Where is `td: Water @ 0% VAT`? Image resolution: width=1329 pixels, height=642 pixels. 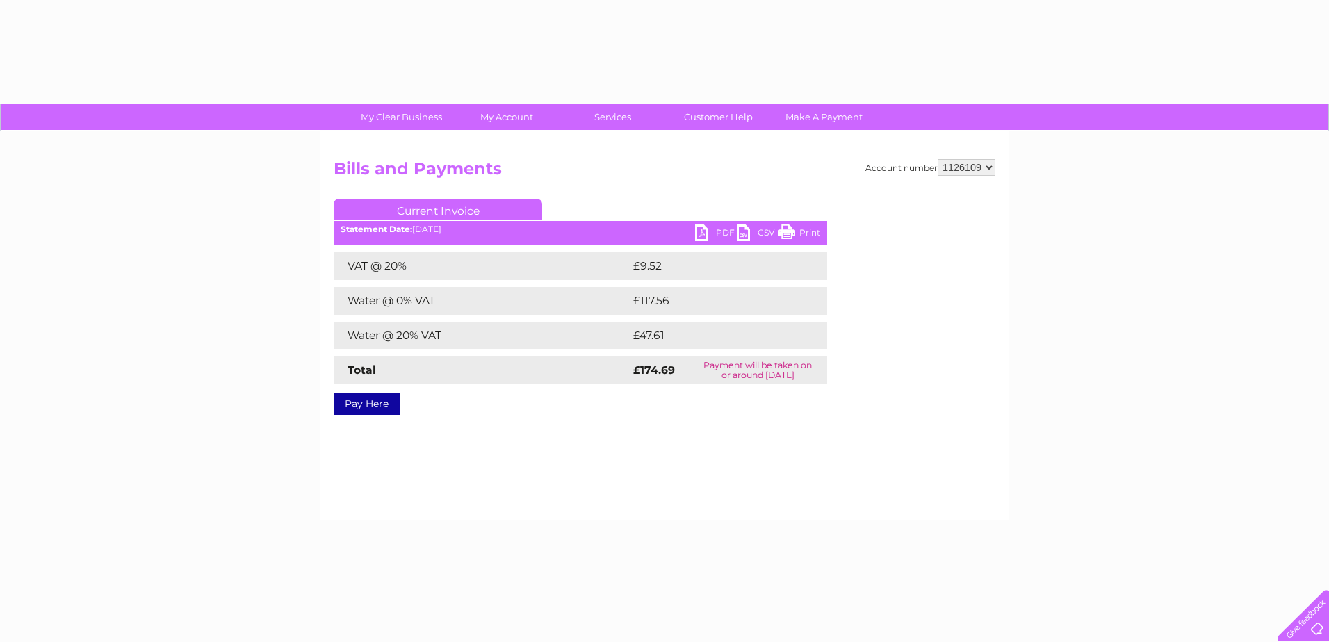 td: Water @ 0% VAT is located at coordinates (482, 301).